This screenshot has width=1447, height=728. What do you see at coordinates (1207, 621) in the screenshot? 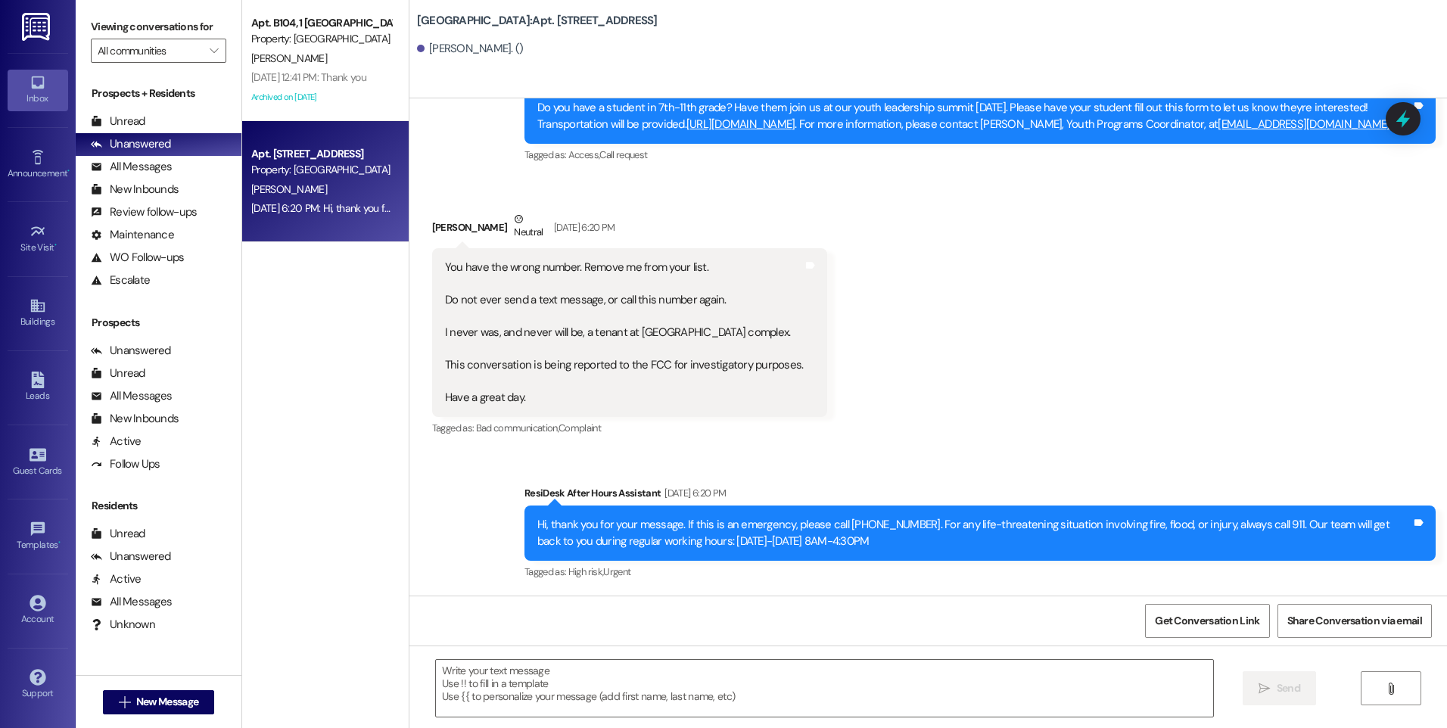
I see `span: Get Conversation Link` at bounding box center [1207, 621].